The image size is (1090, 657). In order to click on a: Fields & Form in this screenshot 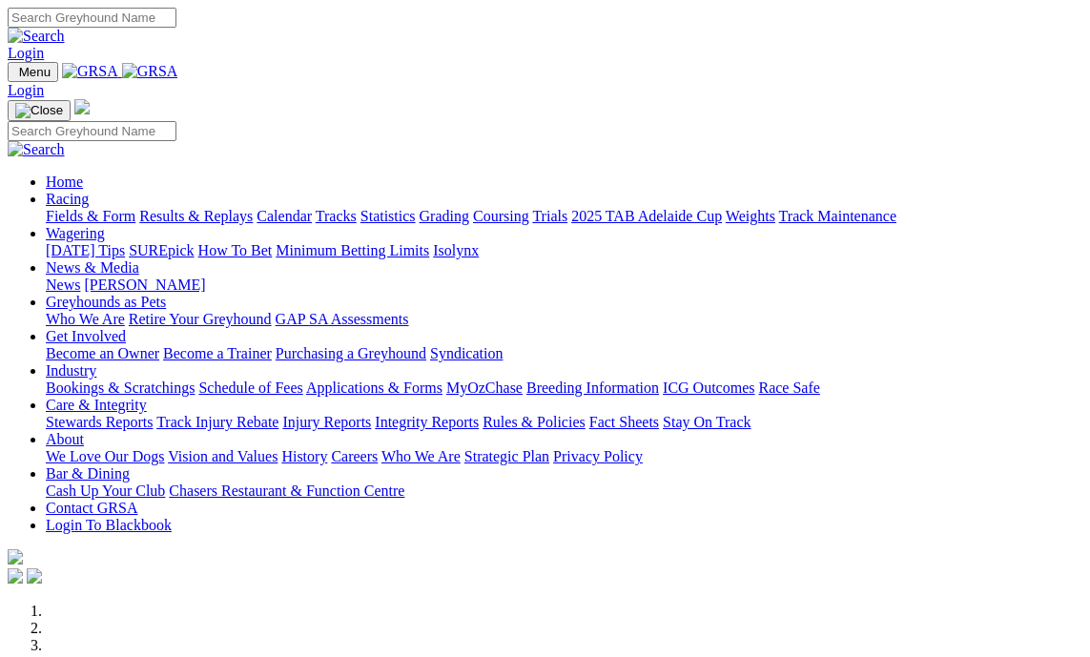, I will do `click(91, 216)`.